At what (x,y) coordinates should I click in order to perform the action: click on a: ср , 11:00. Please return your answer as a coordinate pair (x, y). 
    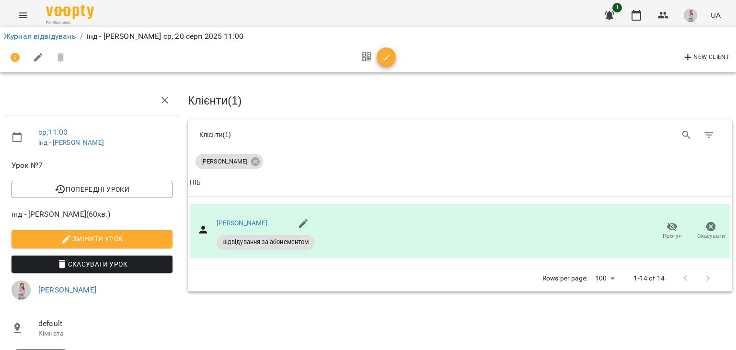
    Looking at the image, I should click on (53, 132).